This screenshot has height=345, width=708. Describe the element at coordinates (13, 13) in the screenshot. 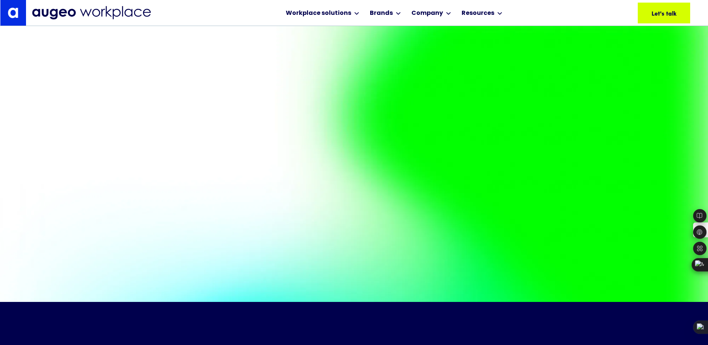

I see `img: Augeo's "a" monogram decorative logo in white.` at that location.